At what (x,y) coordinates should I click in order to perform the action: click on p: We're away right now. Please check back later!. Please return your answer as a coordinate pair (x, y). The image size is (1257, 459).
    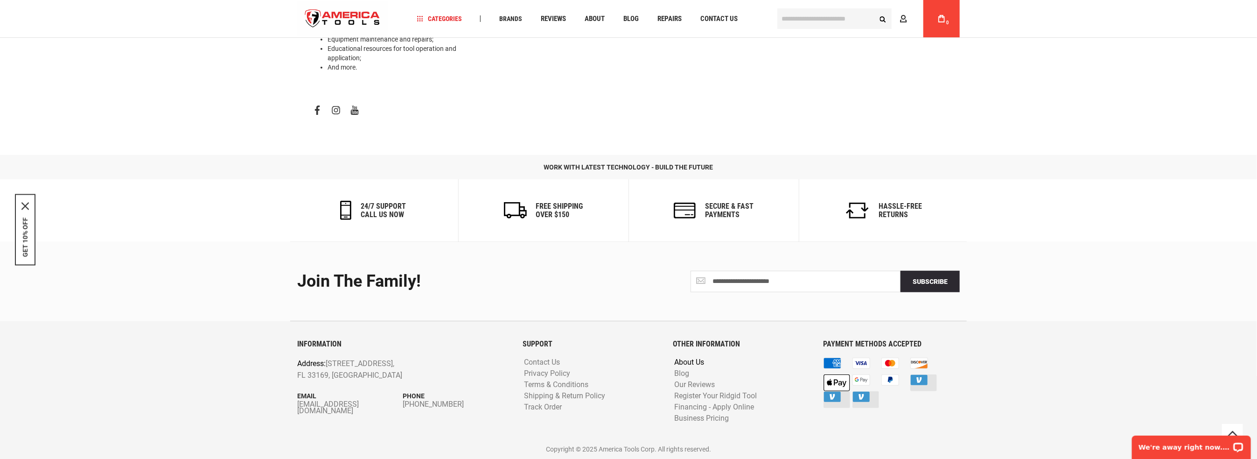
    Looking at the image, I should click on (59, 18).